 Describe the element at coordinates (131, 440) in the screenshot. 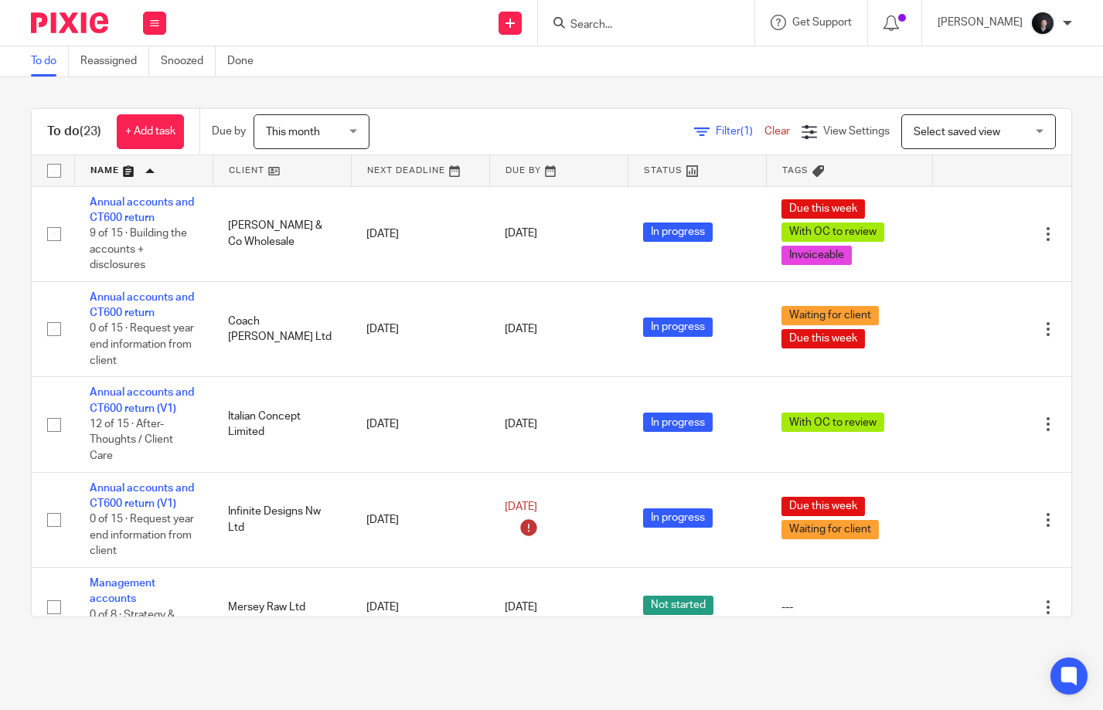

I see `span: 12 of 15 · After-Thoughts / Client Care` at that location.